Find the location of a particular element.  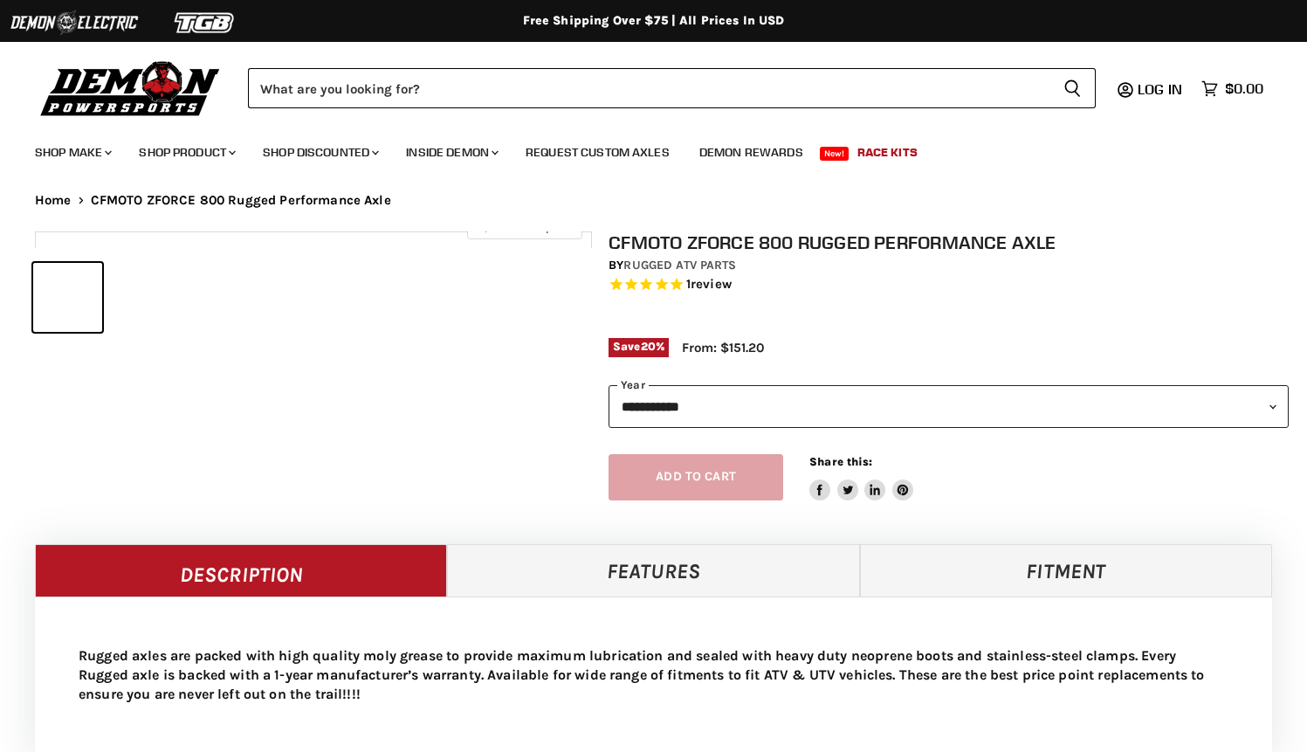

button: IMAGE thumbnail is located at coordinates (67, 297).